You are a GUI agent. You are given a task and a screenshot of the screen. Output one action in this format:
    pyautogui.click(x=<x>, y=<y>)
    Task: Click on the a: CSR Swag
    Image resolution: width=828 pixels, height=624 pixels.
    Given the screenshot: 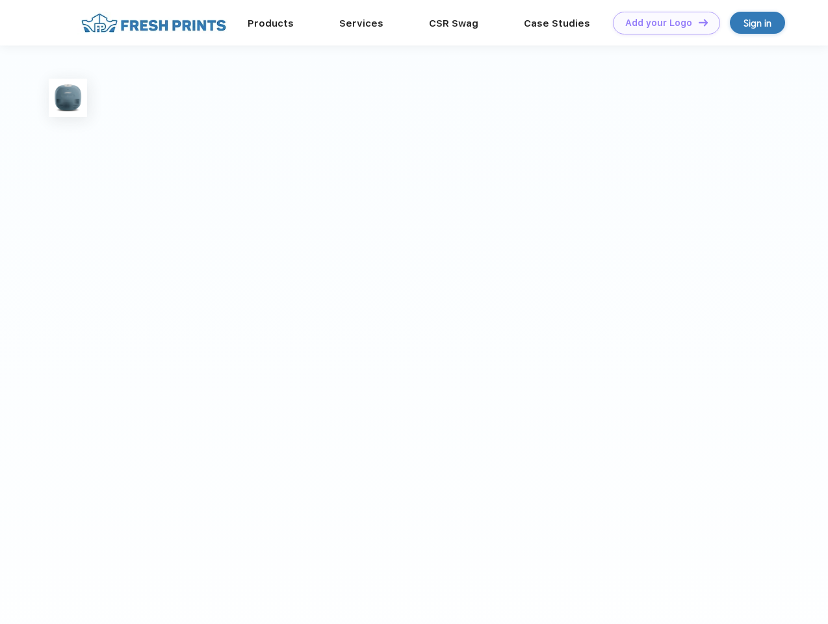 What is the action you would take?
    pyautogui.click(x=454, y=23)
    